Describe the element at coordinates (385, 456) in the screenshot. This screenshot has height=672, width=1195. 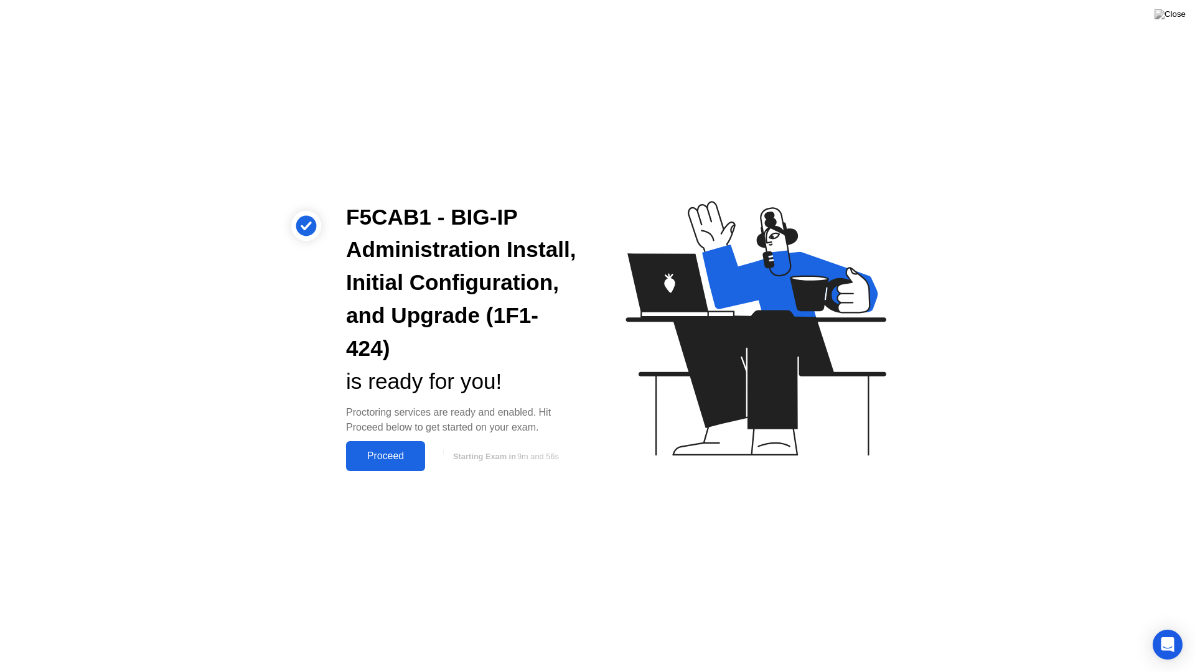
I see `div: Proceed` at that location.